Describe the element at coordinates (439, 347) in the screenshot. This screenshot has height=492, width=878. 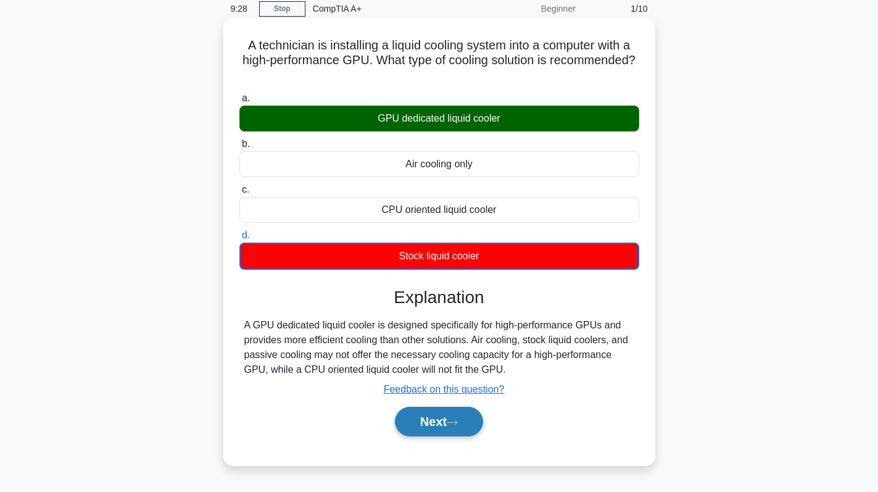
I see `div: A GPU dedicated liquid cooler is designed specifically for high-performance GPUs and provides mor...` at that location.